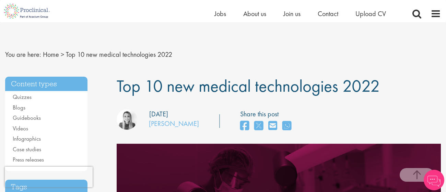  I want to click on img: Hannah Burke, so click(127, 120).